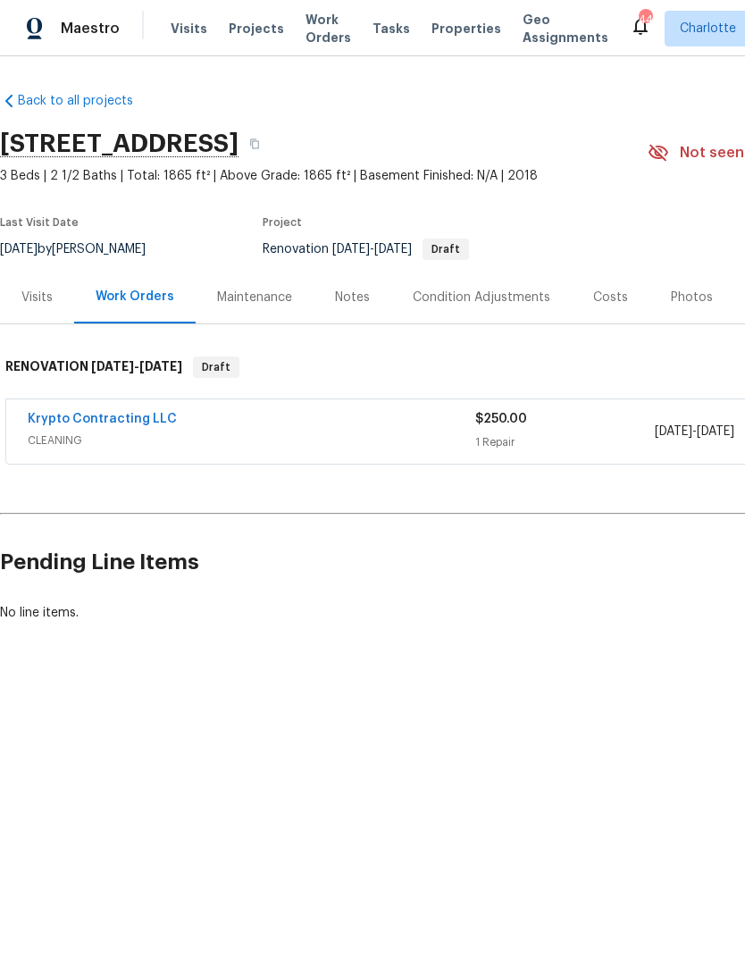  What do you see at coordinates (135, 297) in the screenshot?
I see `div: Work Orders` at bounding box center [135, 297].